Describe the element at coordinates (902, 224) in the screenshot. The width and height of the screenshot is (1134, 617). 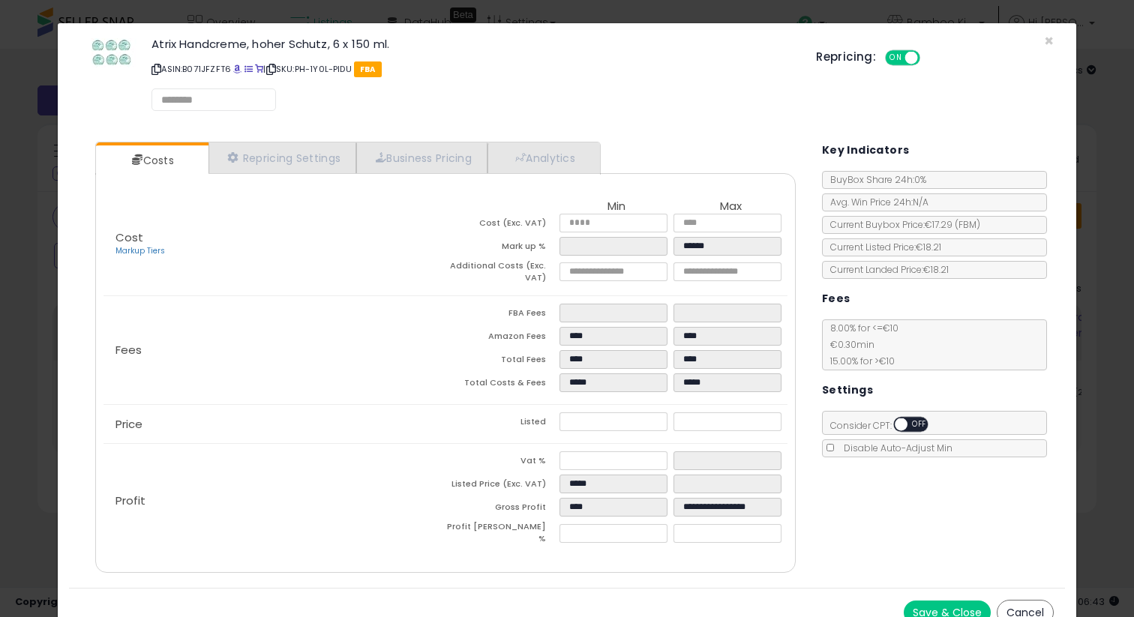
I see `span: Current Buybox Price:` at that location.